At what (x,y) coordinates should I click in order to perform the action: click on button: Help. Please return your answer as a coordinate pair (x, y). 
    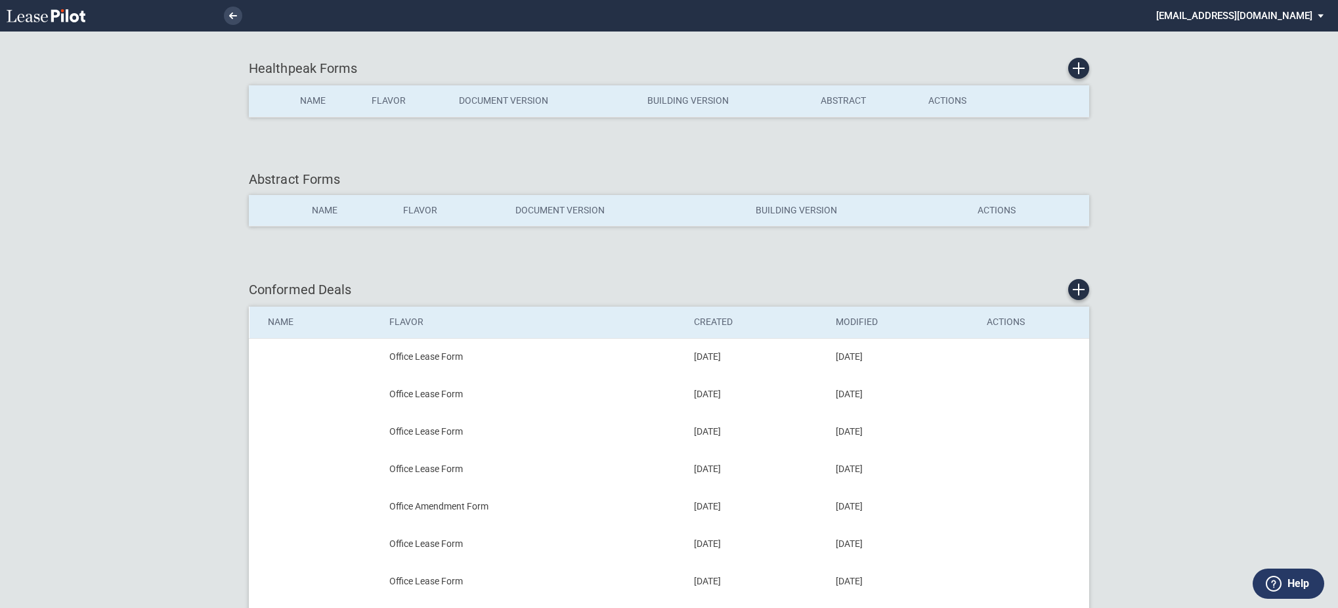
    Looking at the image, I should click on (1288, 584).